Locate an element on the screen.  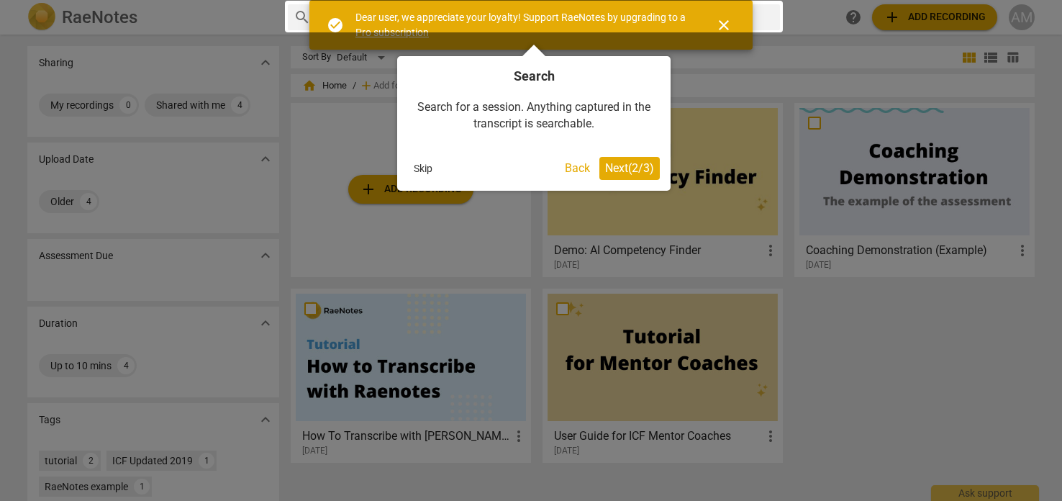
button: Next is located at coordinates (630, 168).